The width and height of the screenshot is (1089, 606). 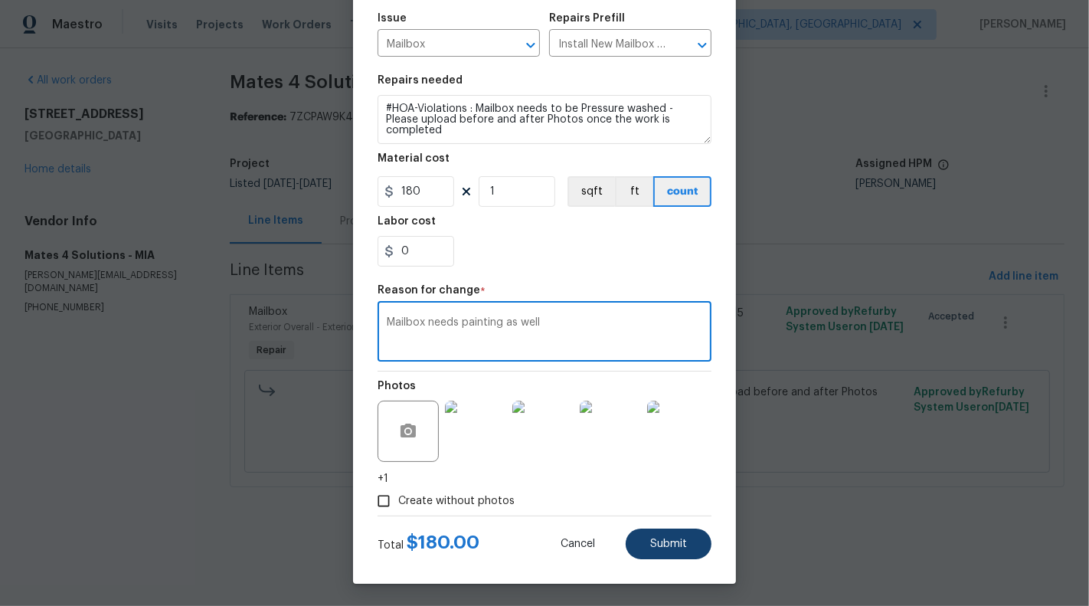 What do you see at coordinates (392, 18) in the screenshot?
I see `h5: Issue` at bounding box center [392, 18].